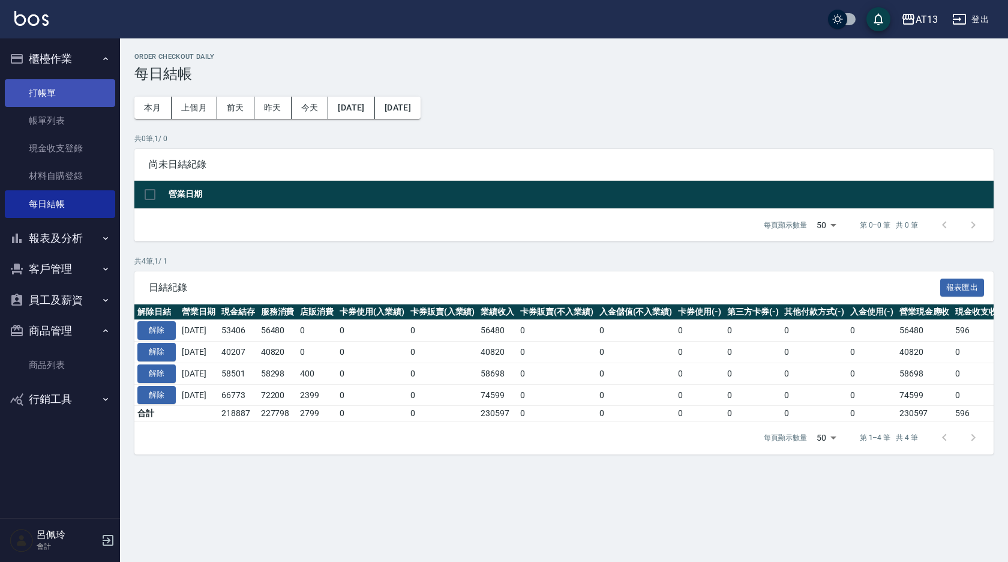 The image size is (1008, 562). Describe the element at coordinates (238, 395) in the screenshot. I see `td: 66773` at that location.